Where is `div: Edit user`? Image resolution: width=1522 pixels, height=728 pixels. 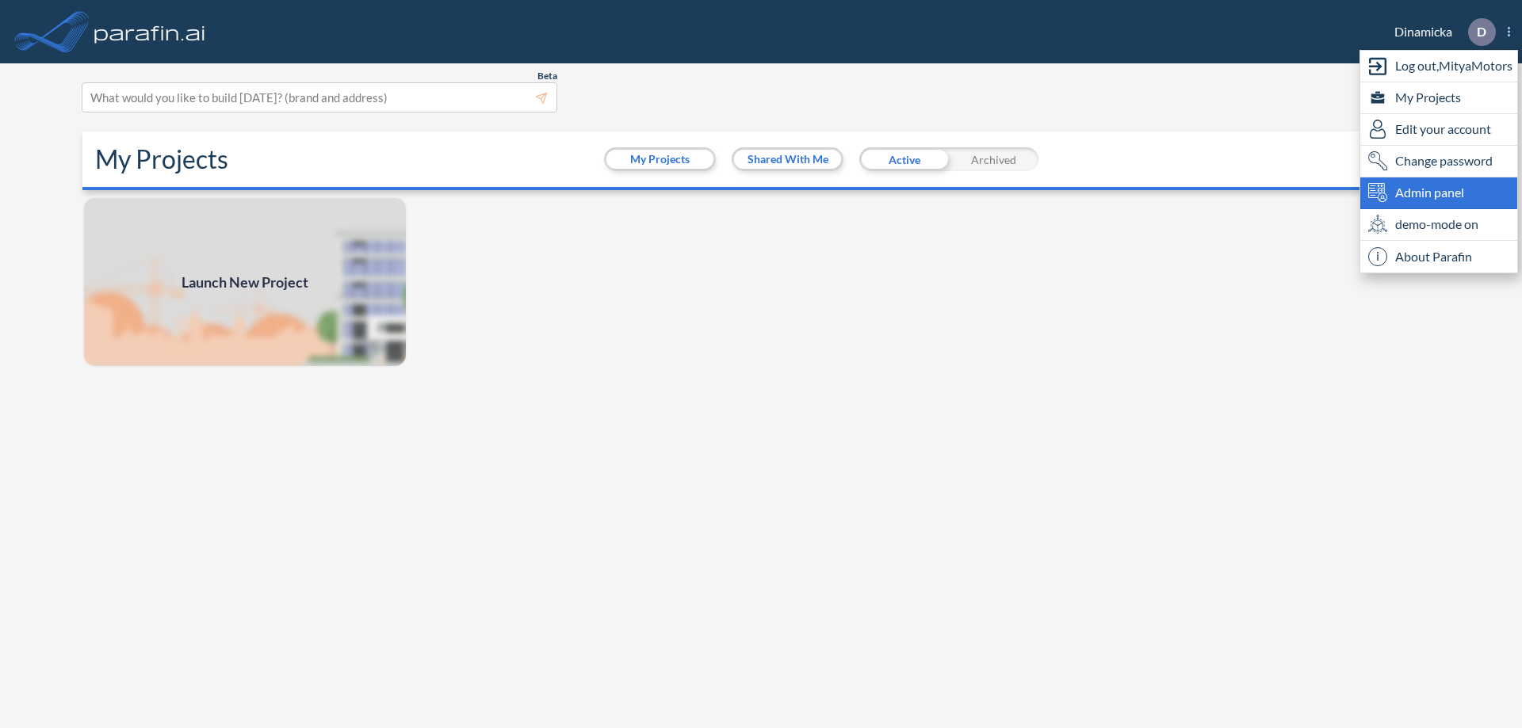 div: Edit user is located at coordinates (1439, 130).